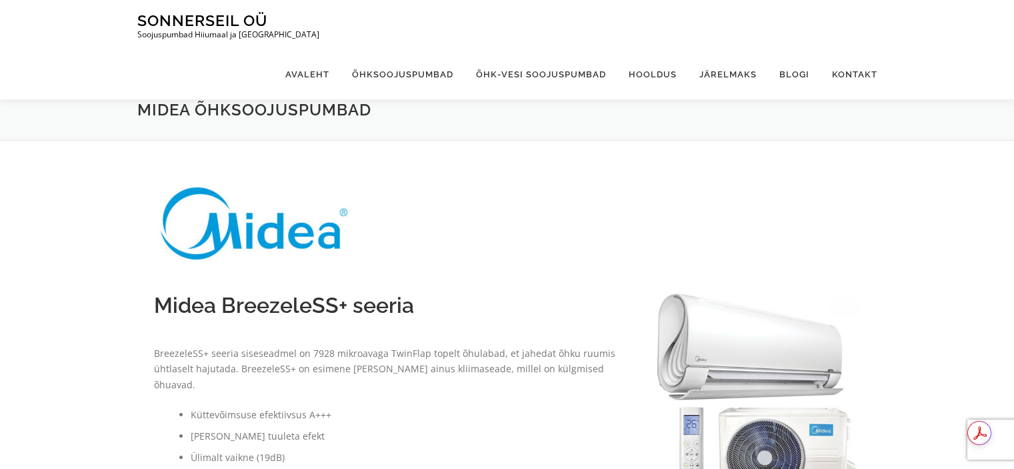  What do you see at coordinates (202, 20) in the screenshot?
I see `a: Sonnerseil OÜ` at bounding box center [202, 20].